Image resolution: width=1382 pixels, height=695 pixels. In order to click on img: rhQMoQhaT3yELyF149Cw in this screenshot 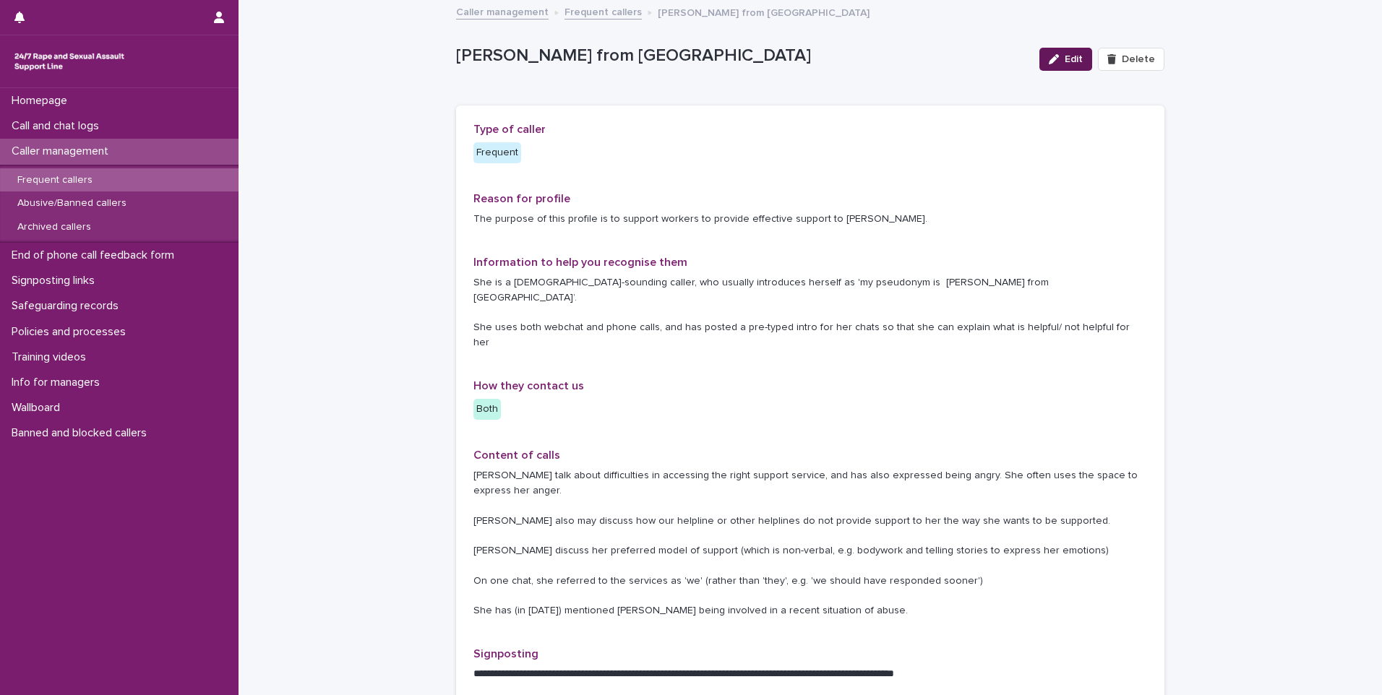, I will do `click(69, 61)`.